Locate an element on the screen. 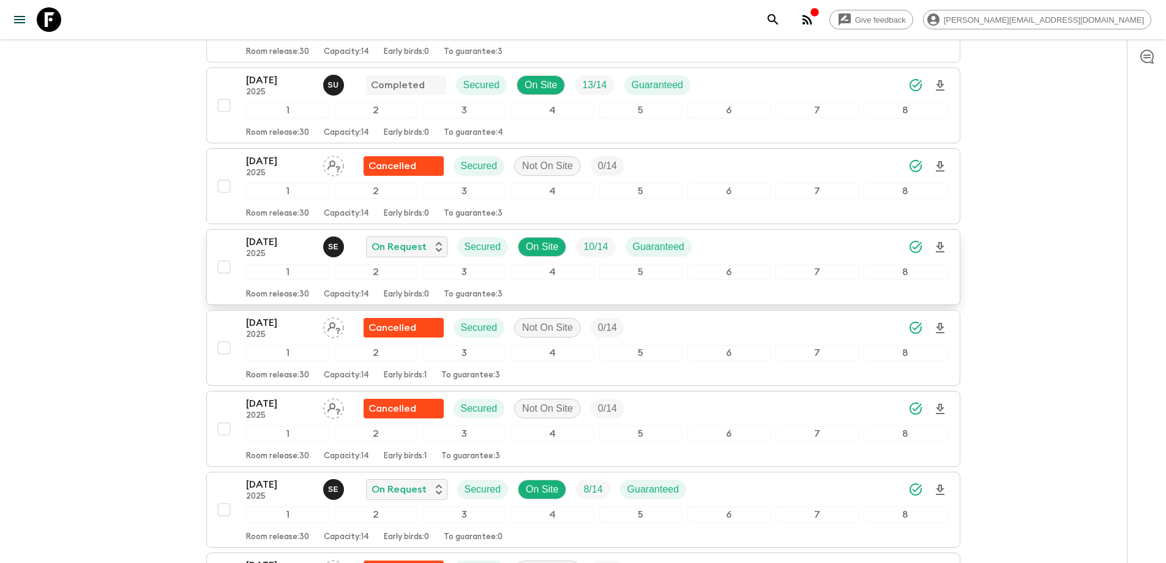 This screenshot has height=563, width=1166. p: Early birds: 1 is located at coordinates (405, 456).